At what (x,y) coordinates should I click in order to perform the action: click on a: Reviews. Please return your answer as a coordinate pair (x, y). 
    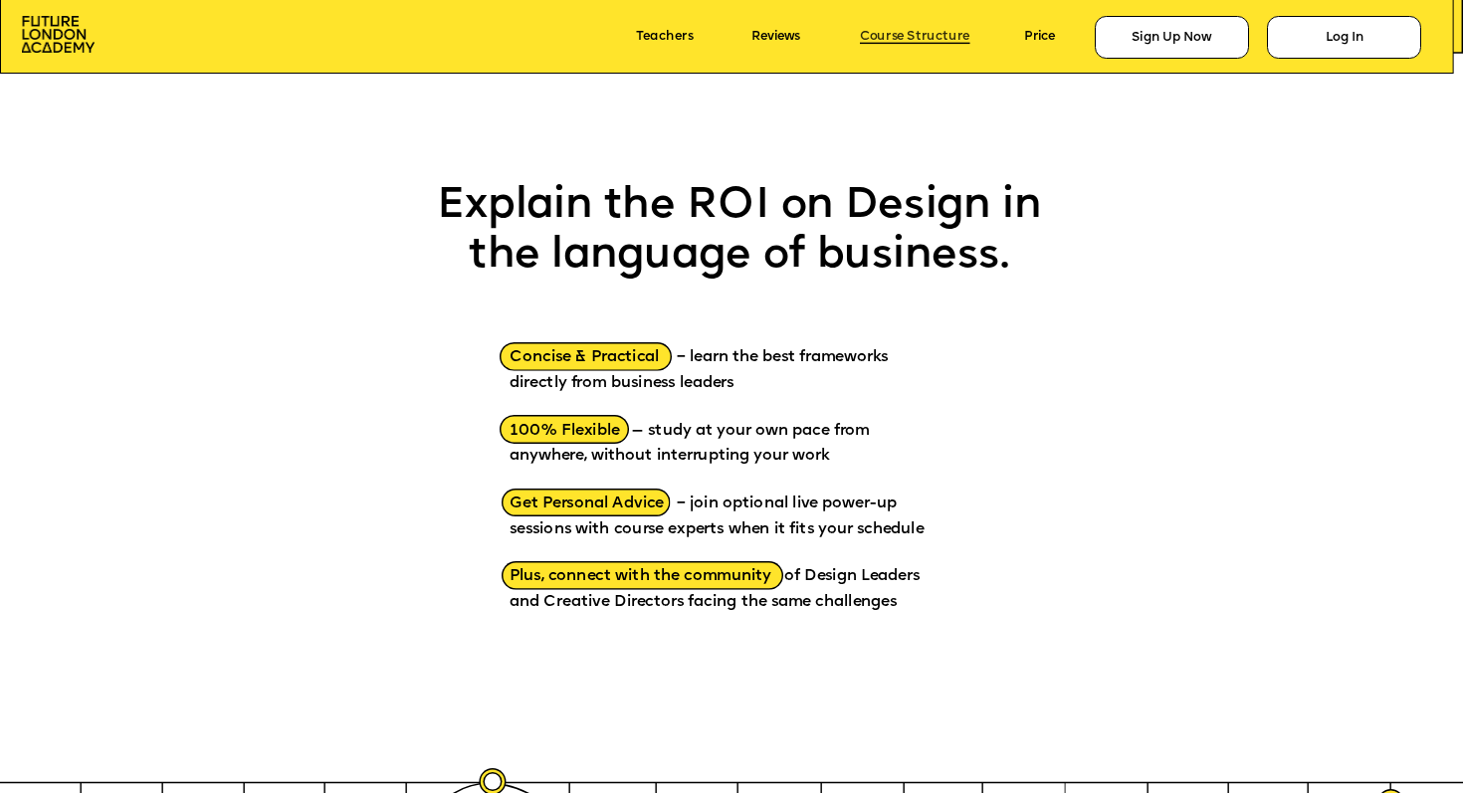
    Looking at the image, I should click on (776, 37).